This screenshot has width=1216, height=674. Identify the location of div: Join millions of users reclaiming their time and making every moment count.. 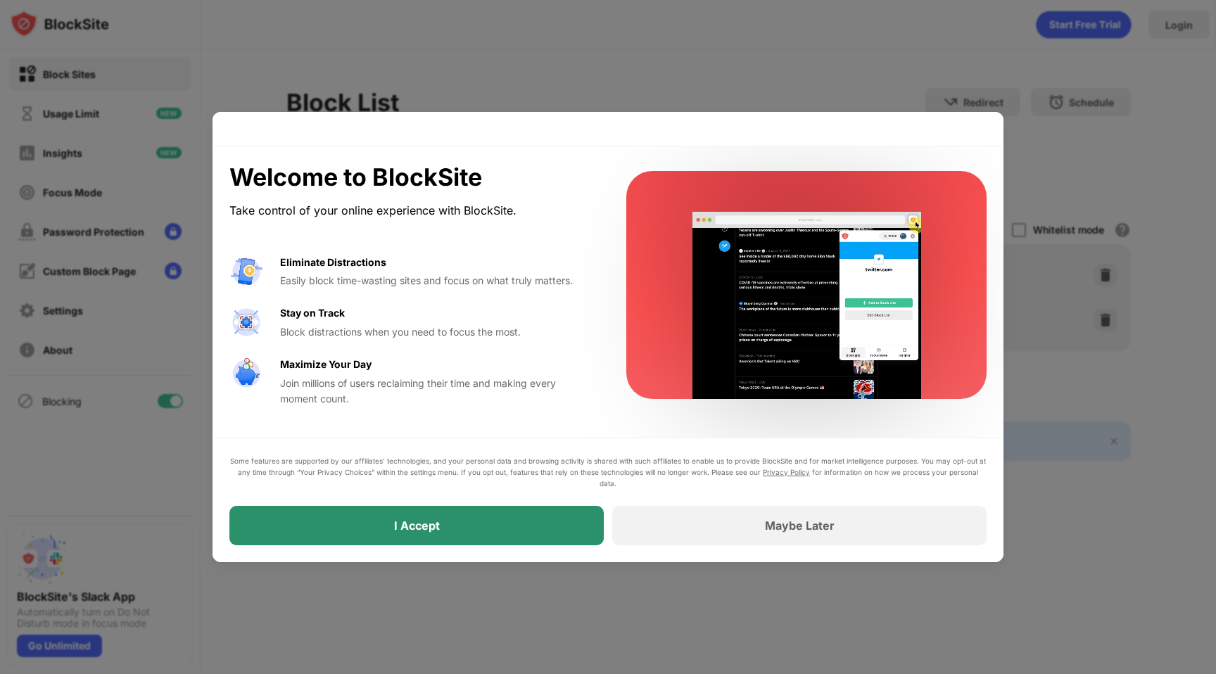
(436, 391).